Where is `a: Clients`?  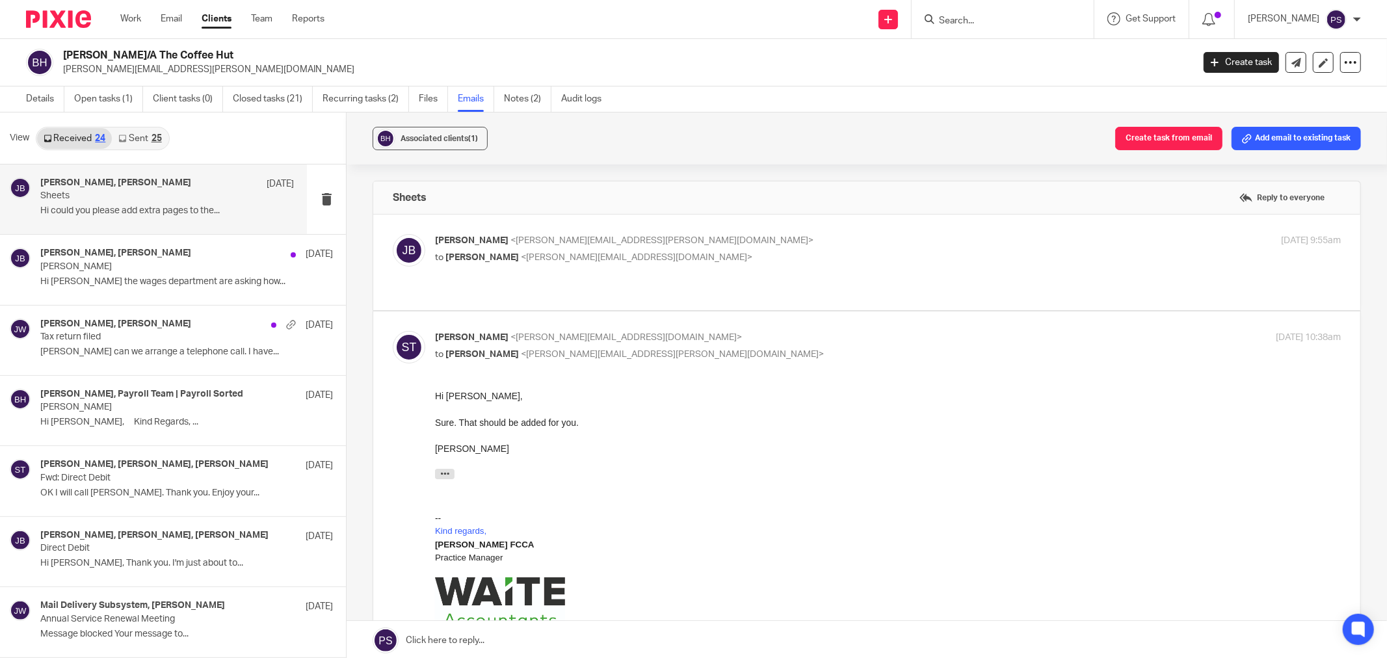
a: Clients is located at coordinates (217, 19).